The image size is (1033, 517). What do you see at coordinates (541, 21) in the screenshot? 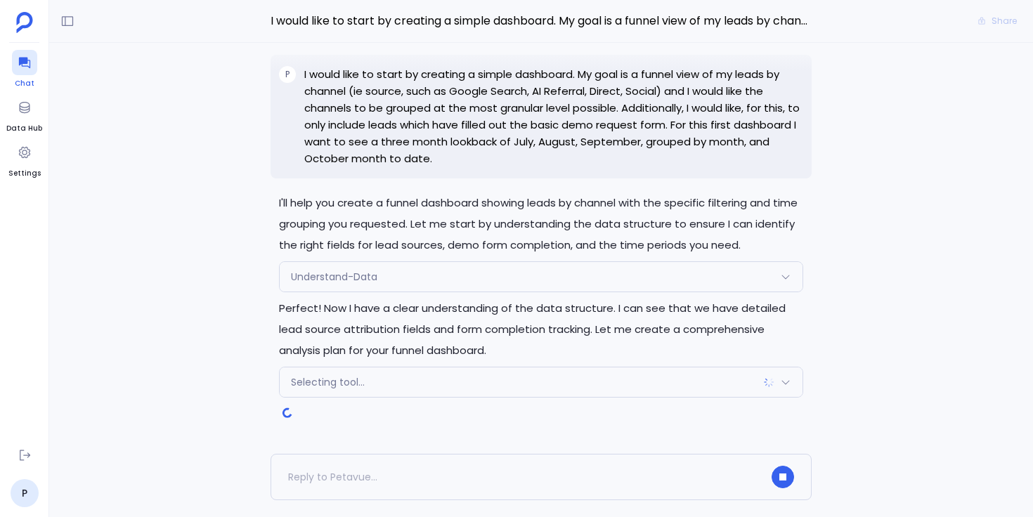
I see `span: I would like to start by creating a simple dashboard. My goal is a funnel view of my leads by cha...` at bounding box center [541, 21].